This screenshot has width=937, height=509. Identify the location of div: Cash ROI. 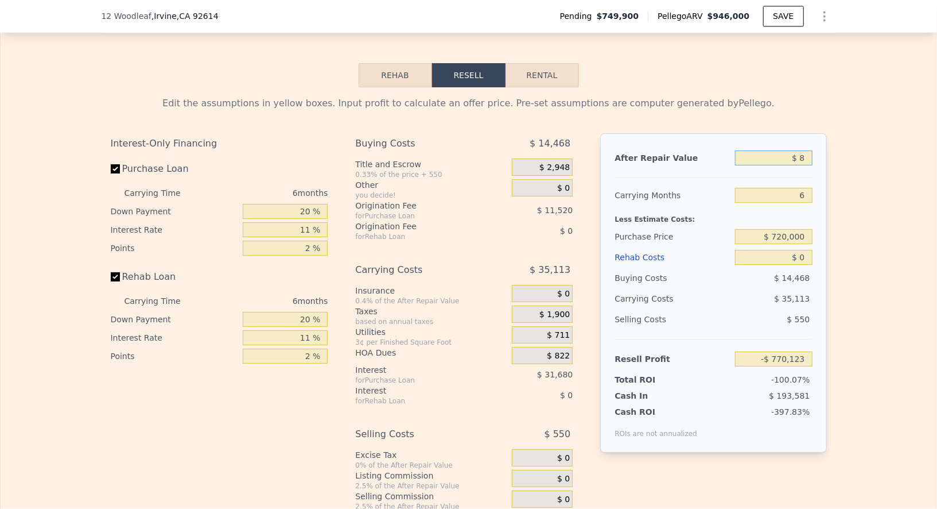
(656, 412).